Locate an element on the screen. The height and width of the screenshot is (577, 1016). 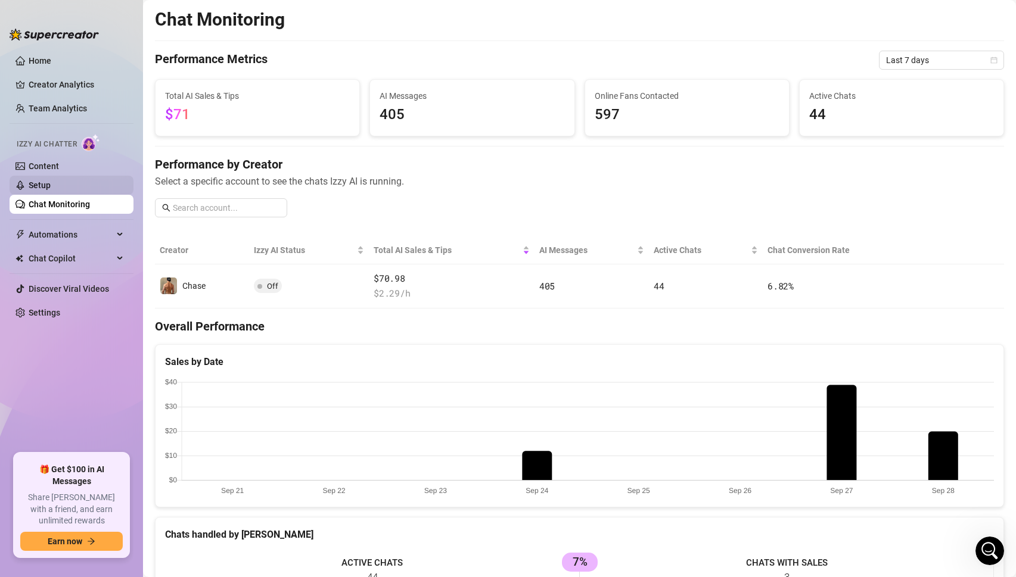
h4: Performance Metrics is located at coordinates (211, 60).